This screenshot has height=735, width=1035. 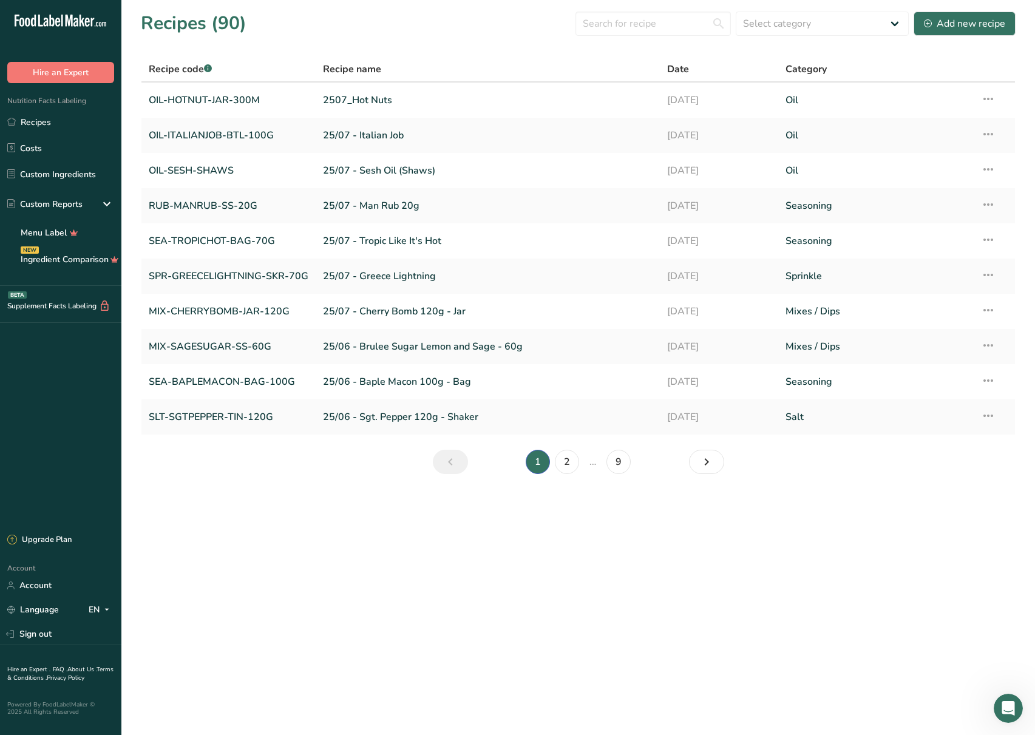 What do you see at coordinates (121, 183) in the screenshot?
I see `div: Profile image for LIAIf you need any more help with exporting your nutritional information, I'm h...` at bounding box center [121, 183].